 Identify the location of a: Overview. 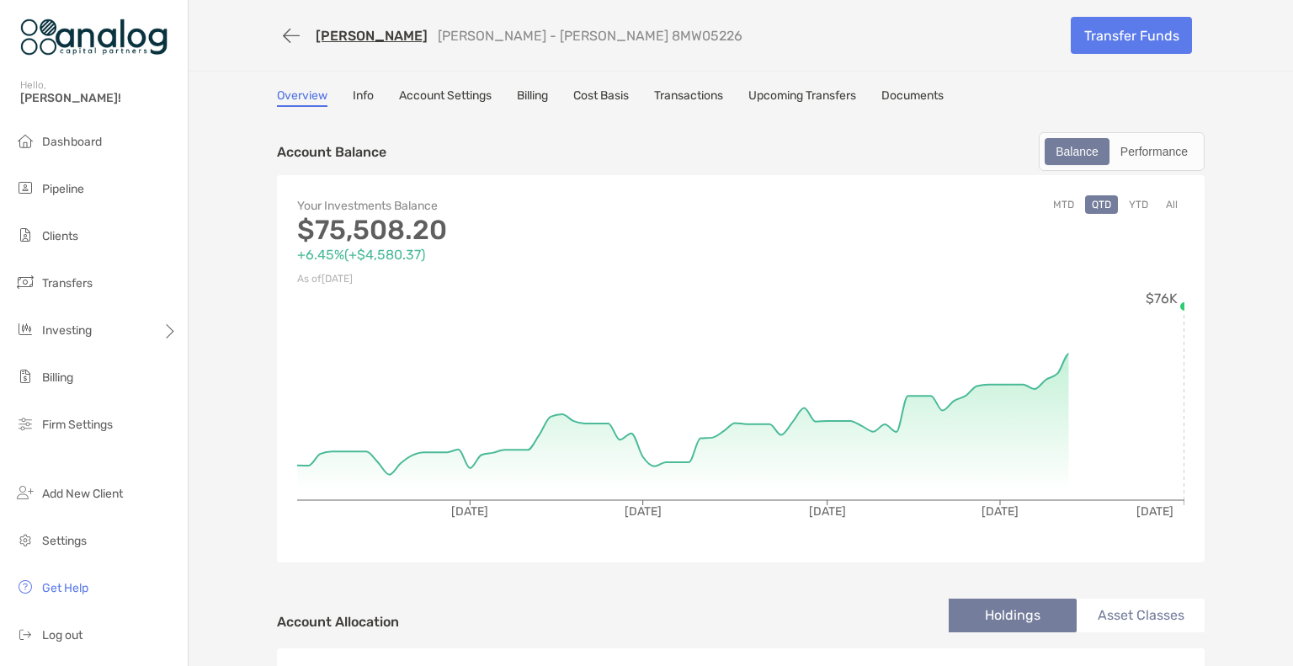
(302, 98).